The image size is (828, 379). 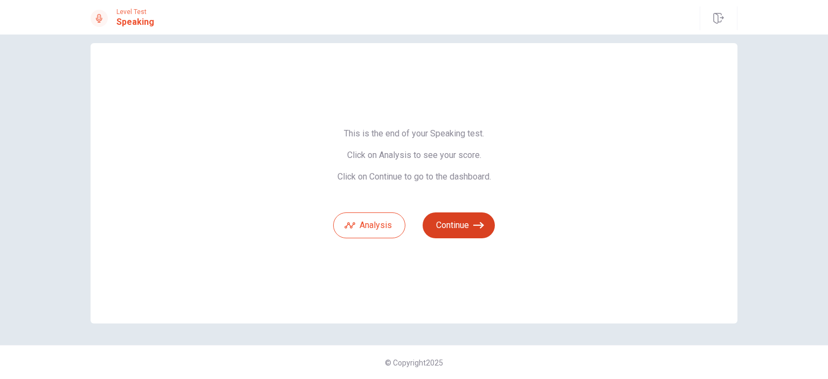 I want to click on a: Continue, so click(x=459, y=225).